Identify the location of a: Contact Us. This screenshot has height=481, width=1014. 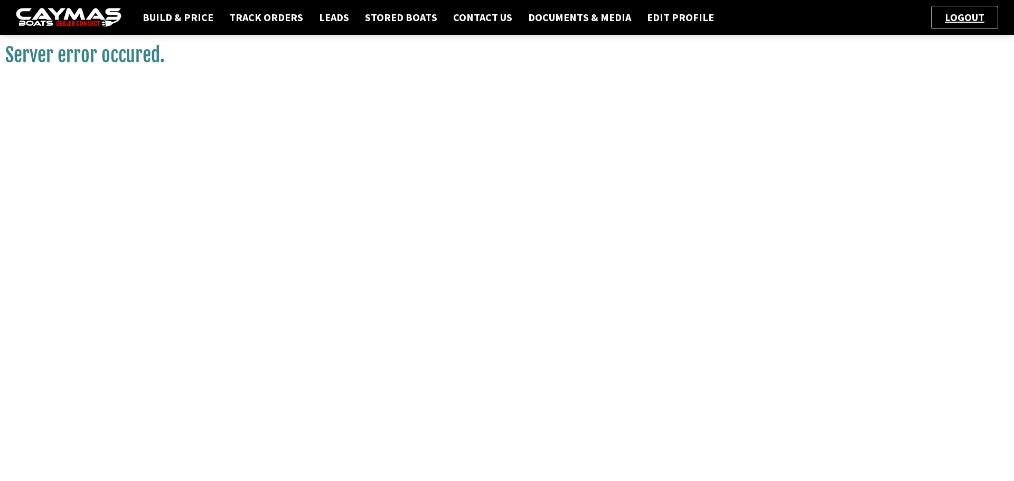
(483, 17).